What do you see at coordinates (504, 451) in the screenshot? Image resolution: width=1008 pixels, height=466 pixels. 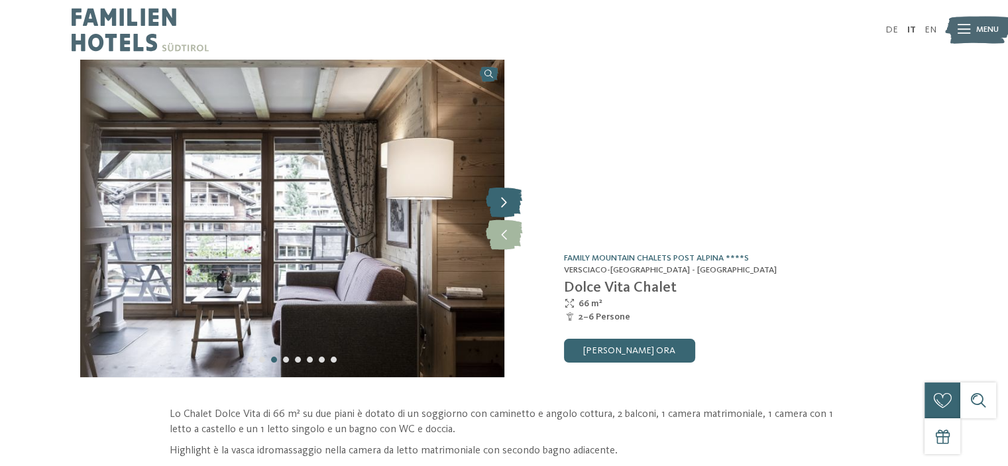 I see `p: Highlight è la vasca idromassaggio nella camera da letto matrimoniale con secondo bagno adiacente.` at bounding box center [504, 451].